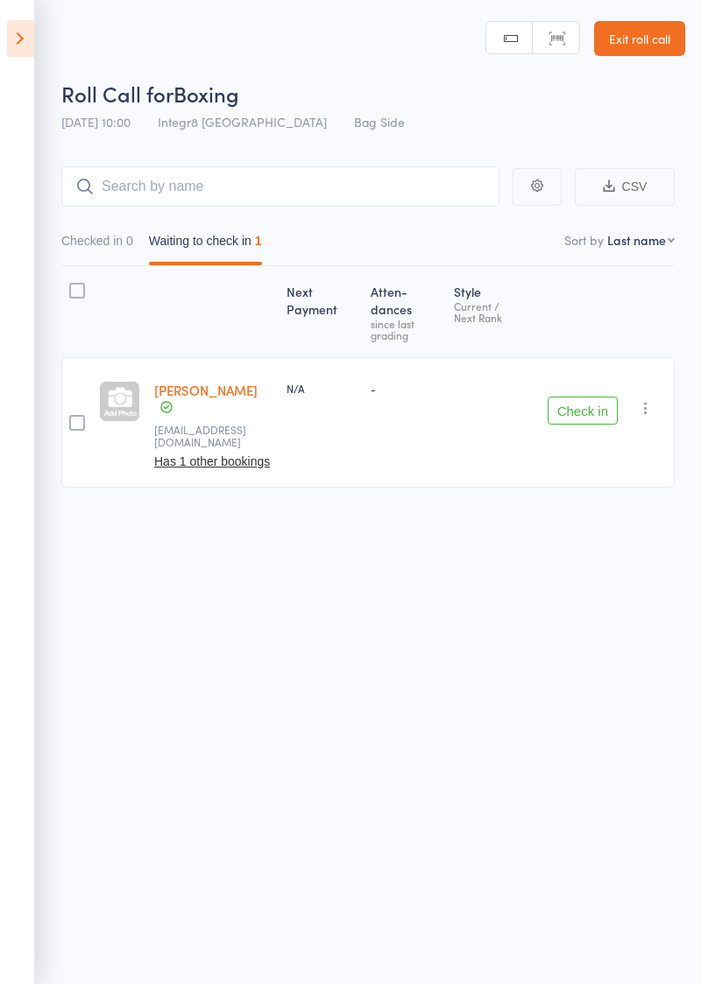 The image size is (701, 984). Describe the element at coordinates (405, 329) in the screenshot. I see `div: since last grading` at that location.